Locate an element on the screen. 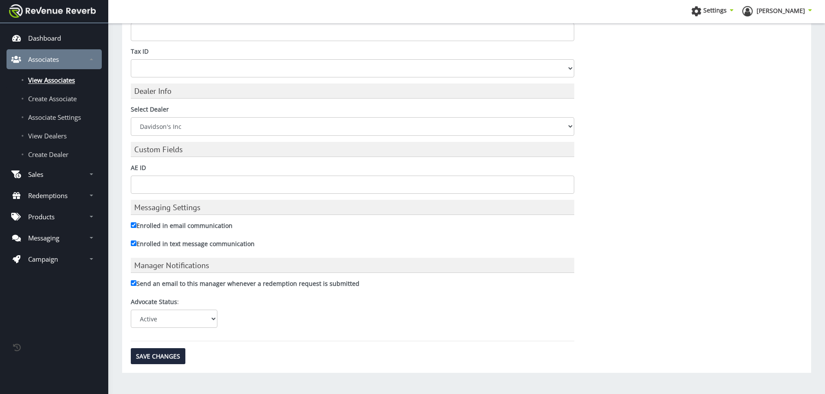  p: Products is located at coordinates (41, 217).